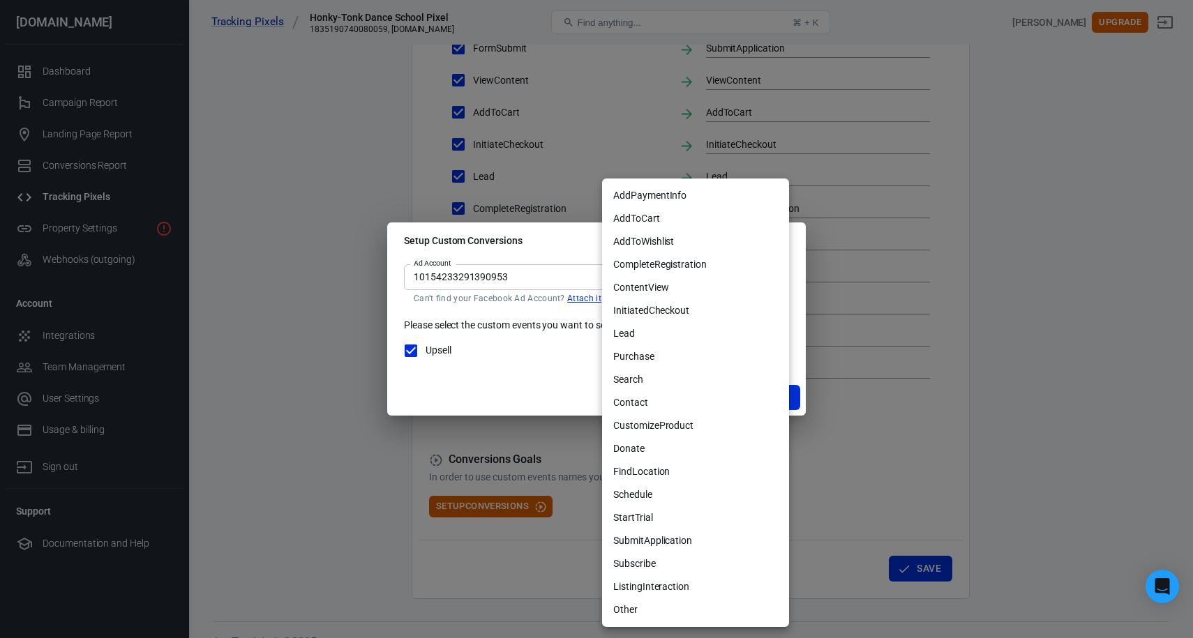  Describe the element at coordinates (1162, 586) in the screenshot. I see `div: Open Intercom Messenger` at that location.